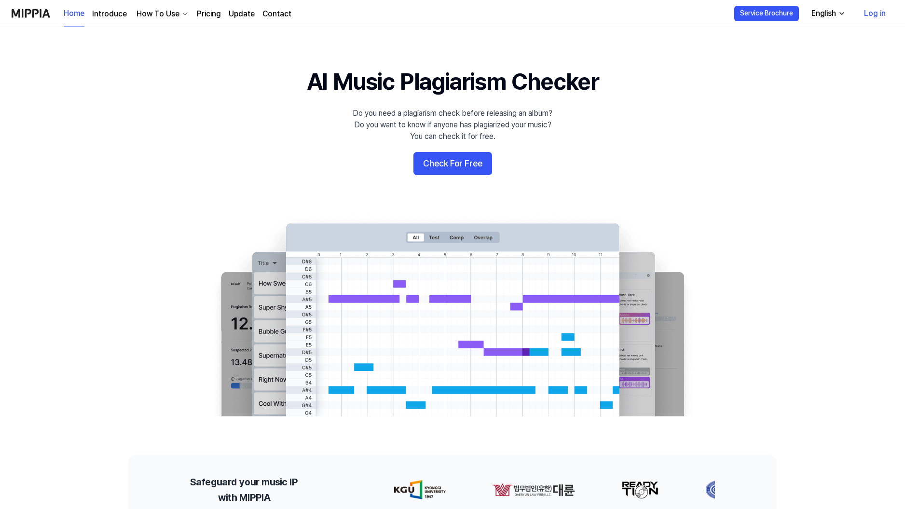  What do you see at coordinates (162, 14) in the screenshot?
I see `button: How To Use` at bounding box center [162, 14].